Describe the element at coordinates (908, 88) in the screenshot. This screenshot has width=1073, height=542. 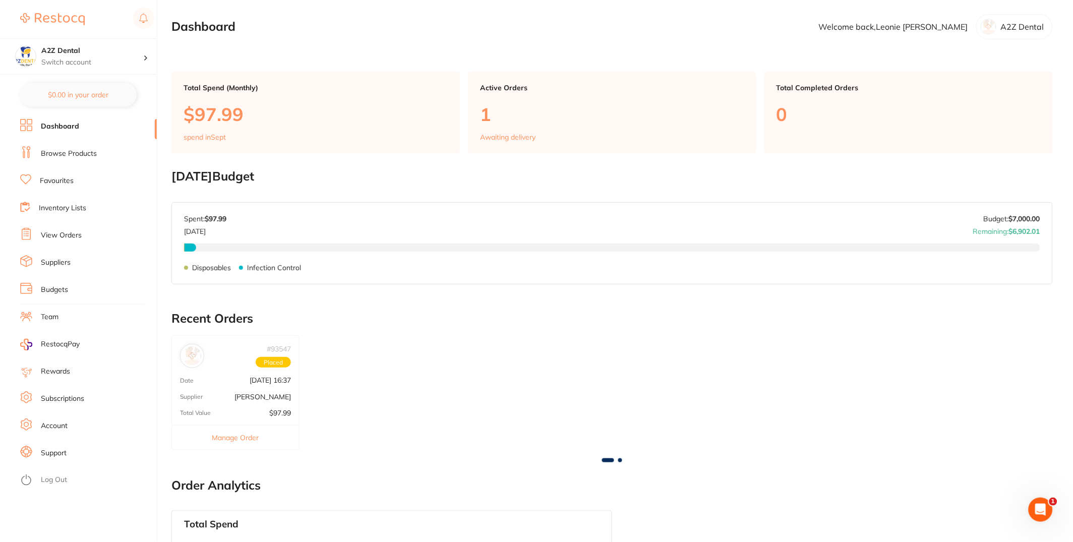
I see `p: Total Completed Orders` at that location.